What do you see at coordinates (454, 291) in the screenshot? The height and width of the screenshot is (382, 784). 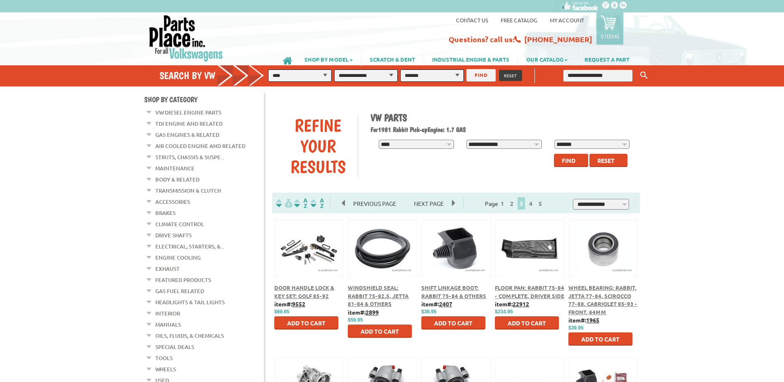 I see `span: Shift Linkage Boot: Rabbit 75-84 & Others` at bounding box center [454, 291].